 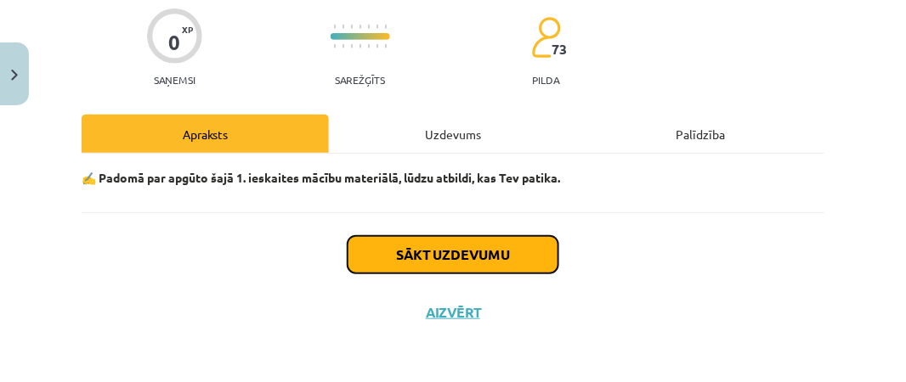 I want to click on div: Uzdevums, so click(x=452, y=133).